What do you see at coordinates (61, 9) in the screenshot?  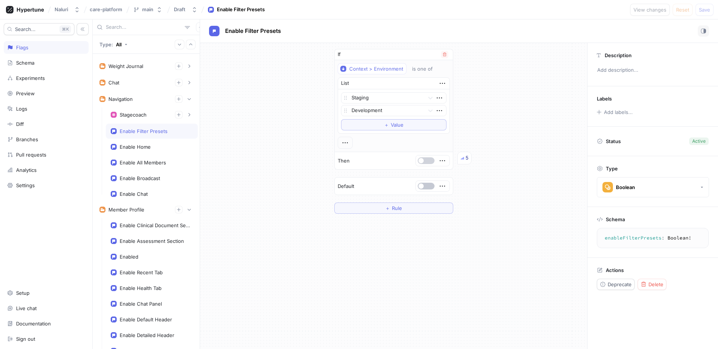 I see `div: Naluri` at bounding box center [61, 9].